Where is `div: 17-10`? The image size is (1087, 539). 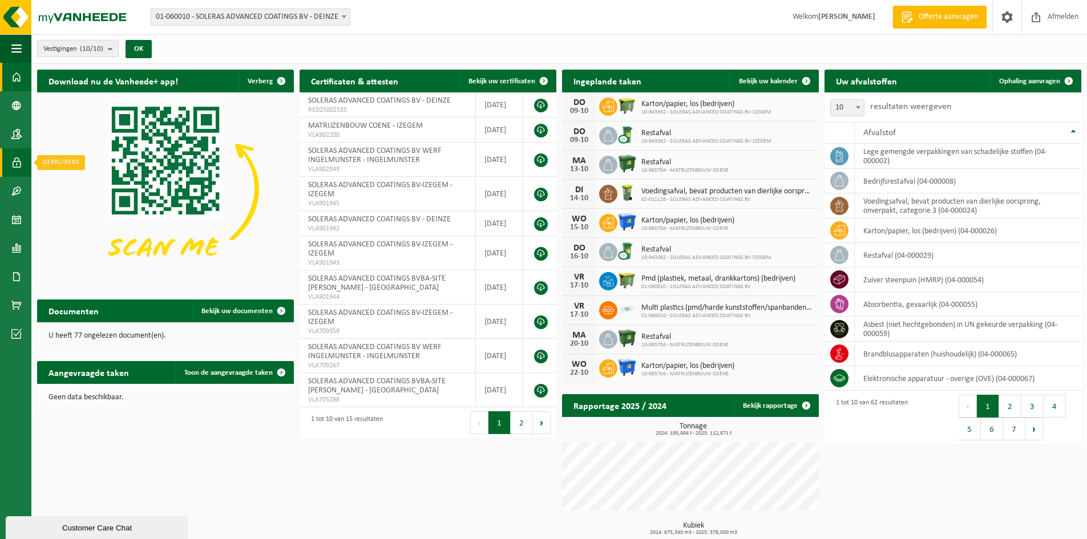
div: 17-10 is located at coordinates (579, 286).